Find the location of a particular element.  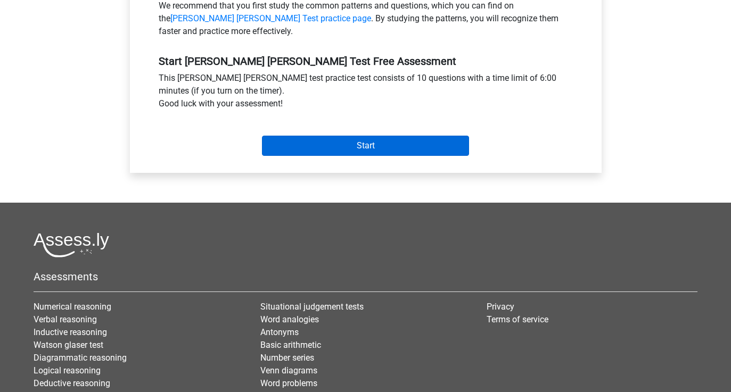

a: Situational judgement tests is located at coordinates (312, 307).